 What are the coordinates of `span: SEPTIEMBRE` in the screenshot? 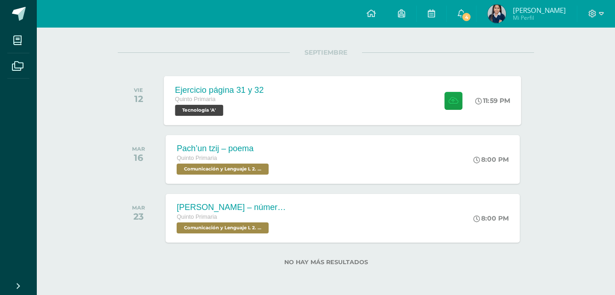 It's located at (325, 52).